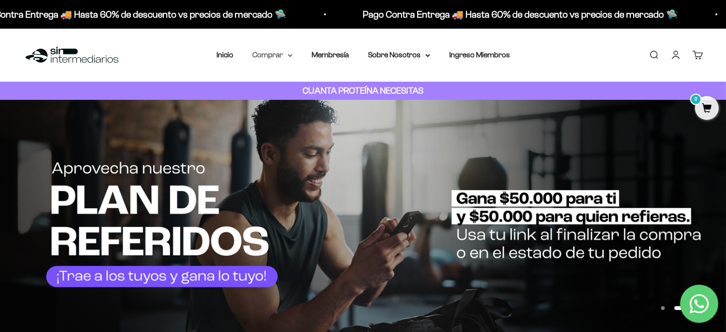 The image size is (726, 332). I want to click on summary: Sobre Nosotros, so click(399, 55).